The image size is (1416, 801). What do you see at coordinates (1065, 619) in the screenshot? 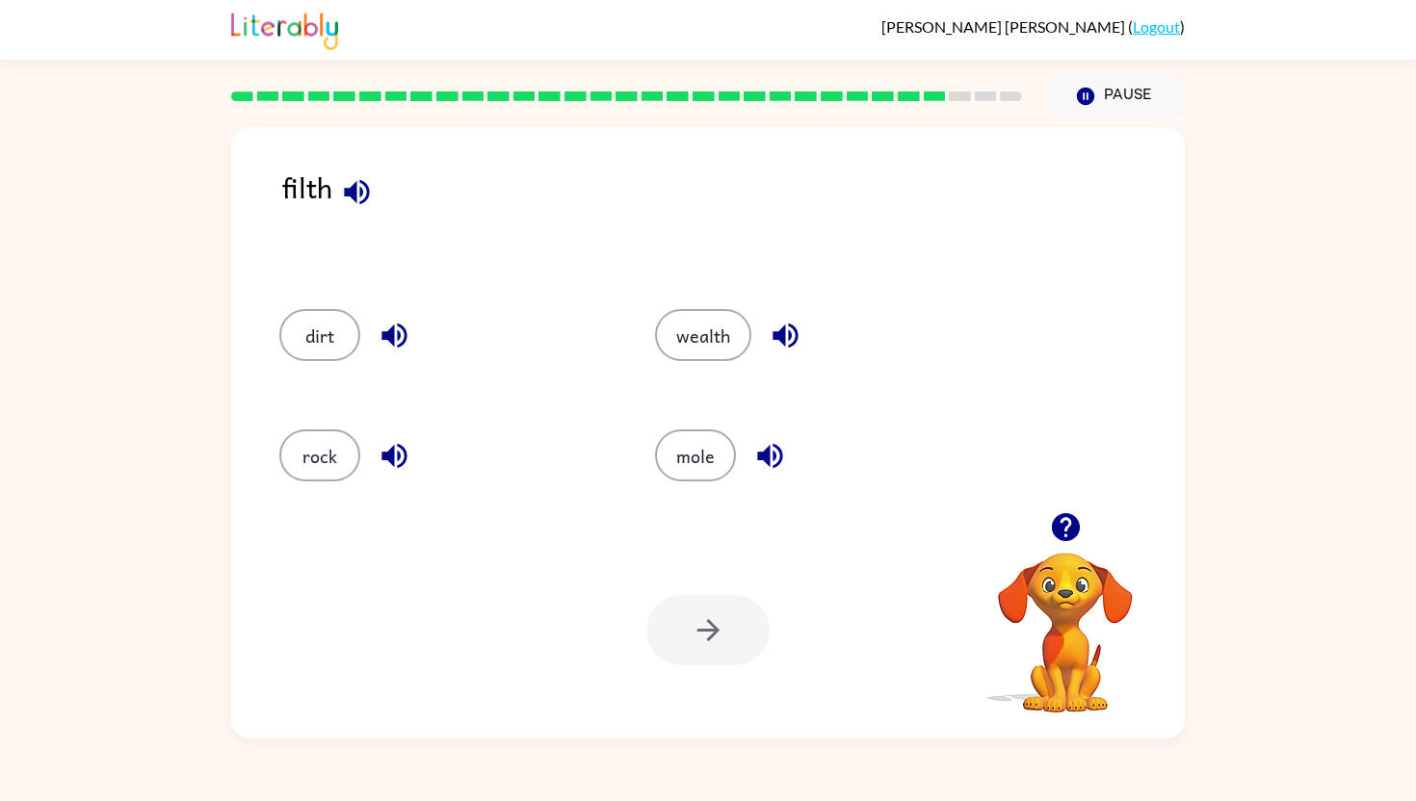
I see `video: Your browser must support playing .mp4 files to use Literably. Please try using another browser.` at bounding box center [1065, 619].